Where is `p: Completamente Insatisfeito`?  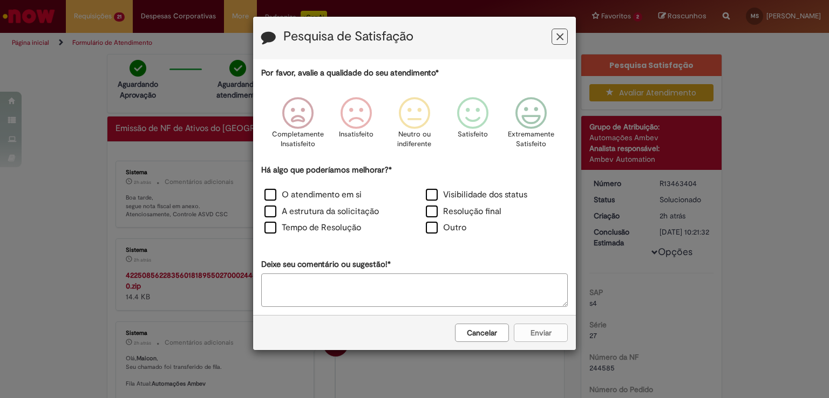 p: Completamente Insatisfeito is located at coordinates (298, 139).